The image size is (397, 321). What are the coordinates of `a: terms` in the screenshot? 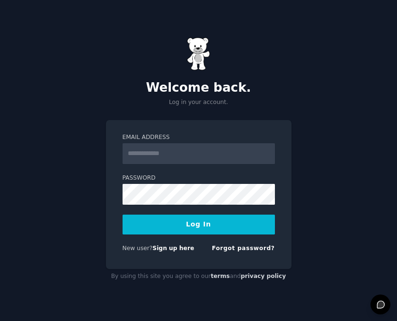 It's located at (220, 276).